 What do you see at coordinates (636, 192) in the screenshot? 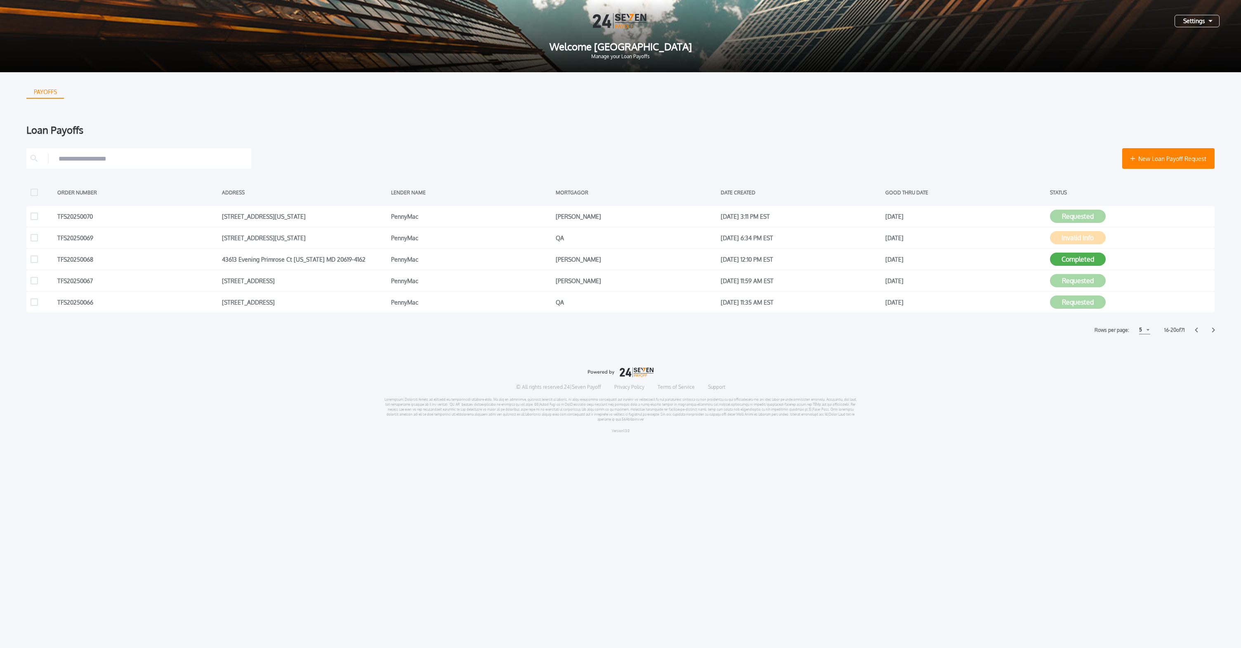
I see `div: MORTGAGOR` at bounding box center [636, 192].